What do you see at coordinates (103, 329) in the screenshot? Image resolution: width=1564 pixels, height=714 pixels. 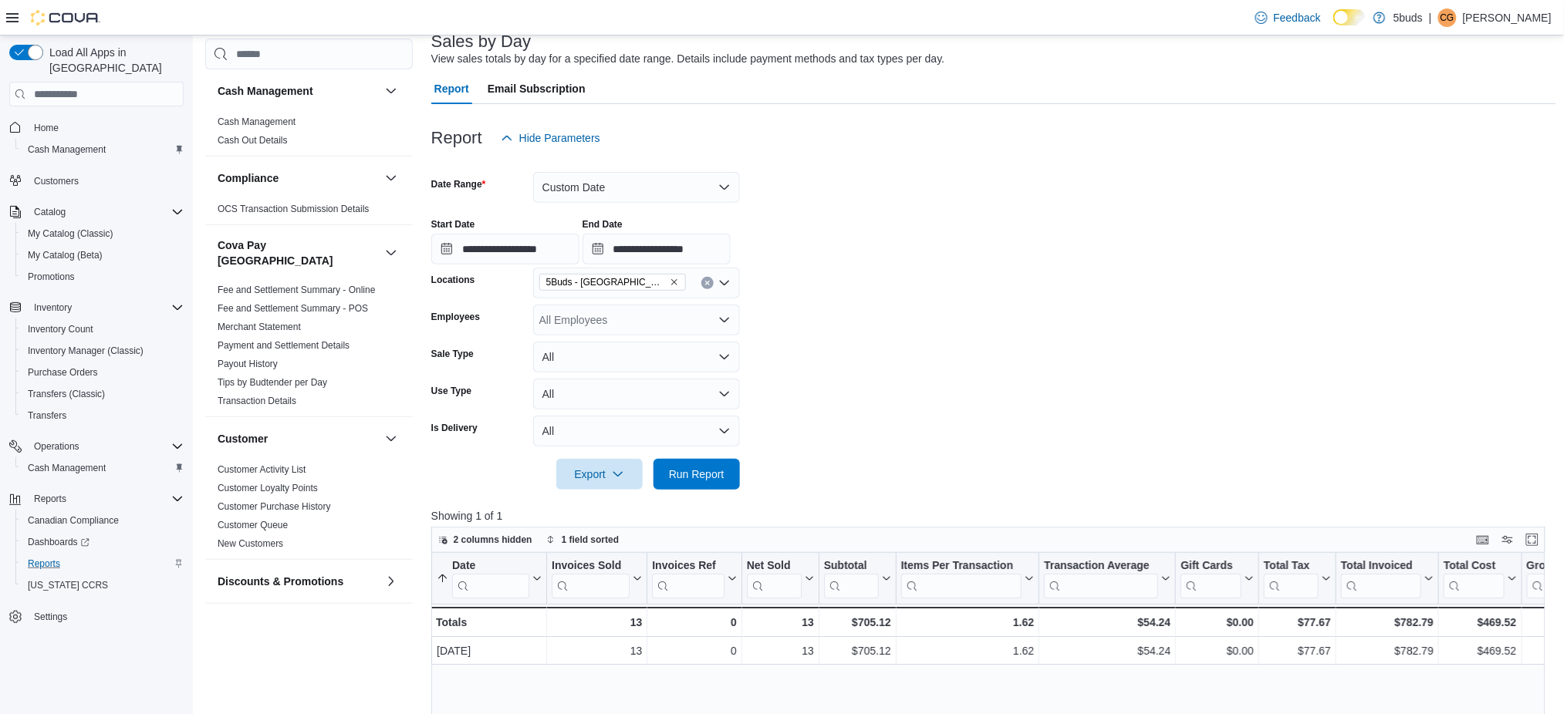 I see `span: Inventory Count` at bounding box center [103, 329].